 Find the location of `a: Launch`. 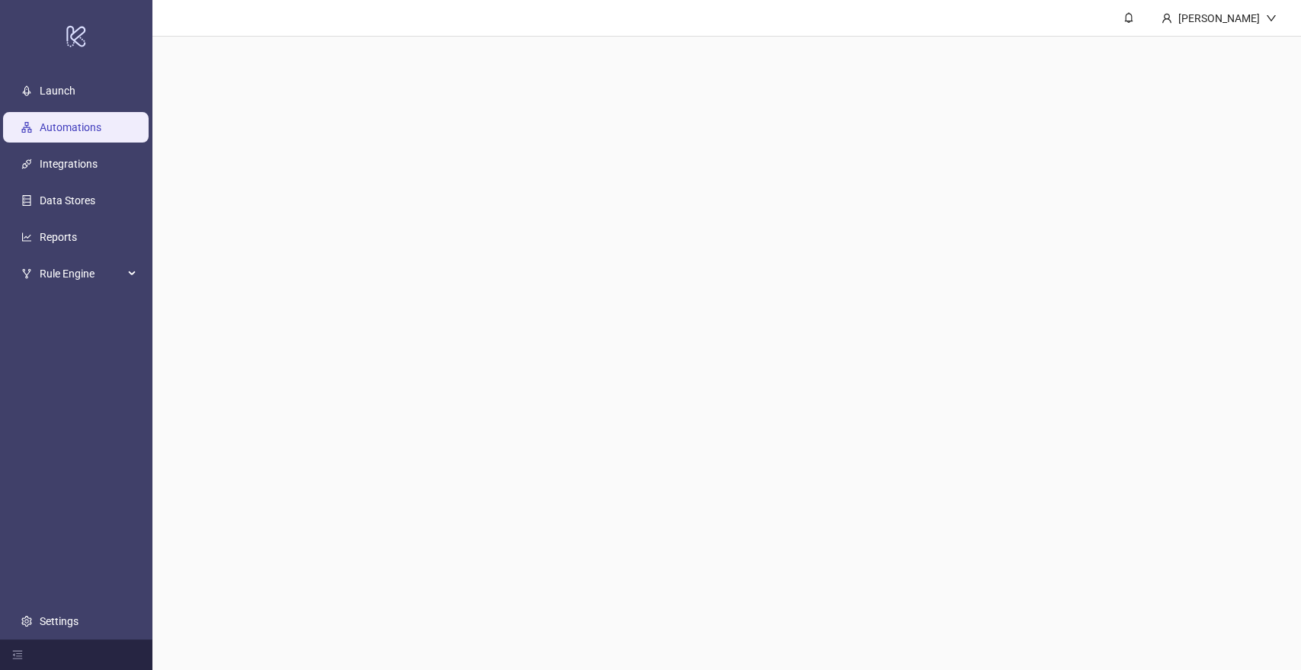

a: Launch is located at coordinates (57, 91).